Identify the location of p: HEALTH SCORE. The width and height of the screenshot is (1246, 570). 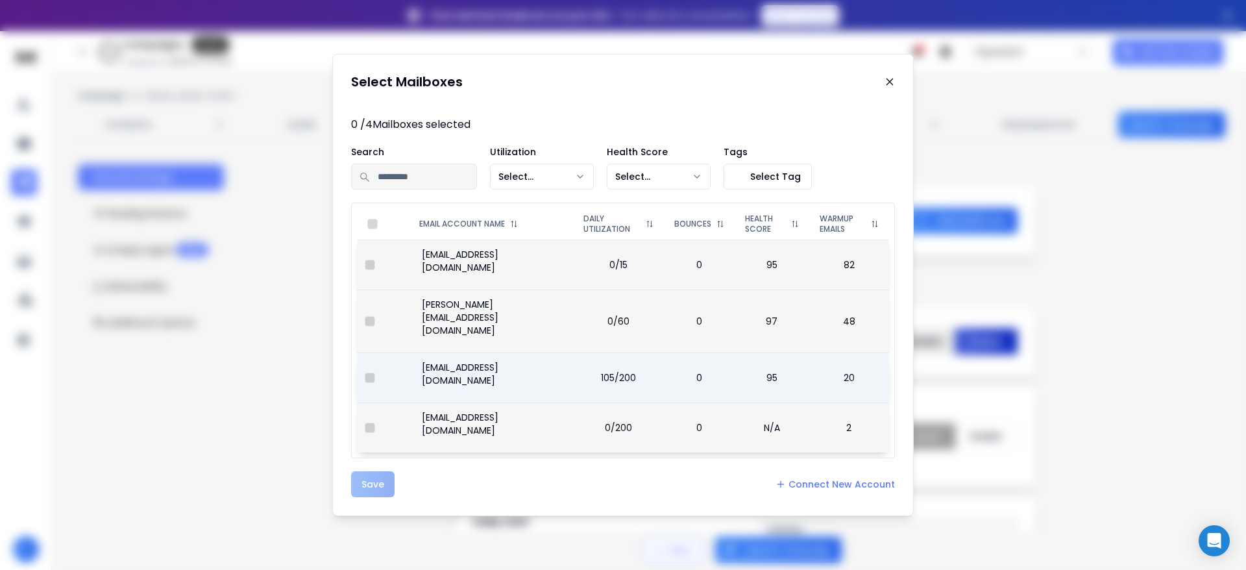
(765, 224).